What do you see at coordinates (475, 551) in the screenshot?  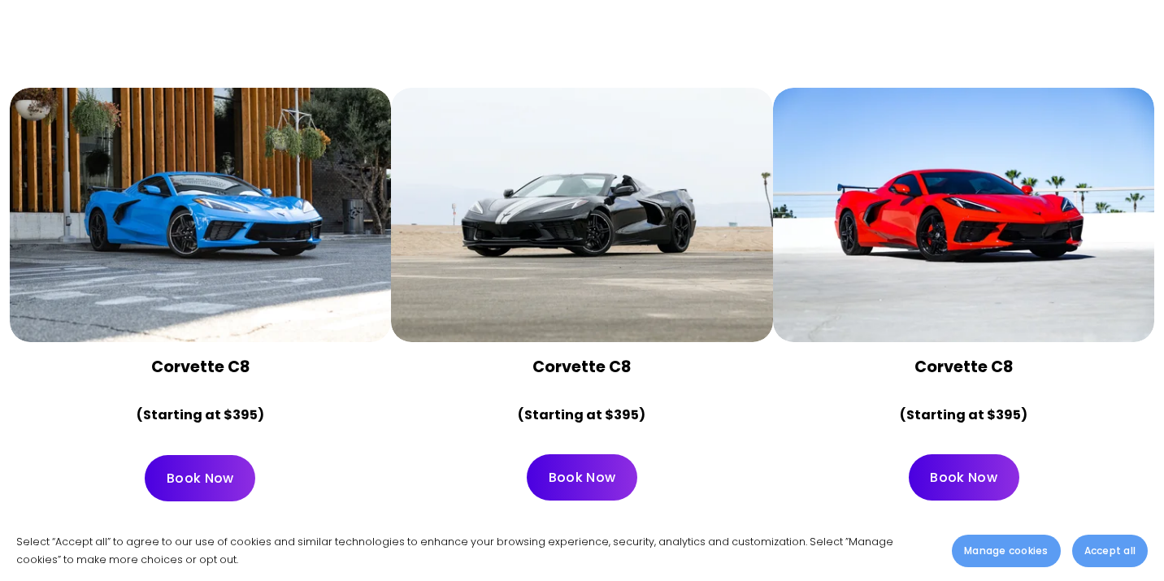 I see `p: Select “Accept all” to agree to our use of cookies and similar technologies to enhance your brows...` at bounding box center [475, 551].